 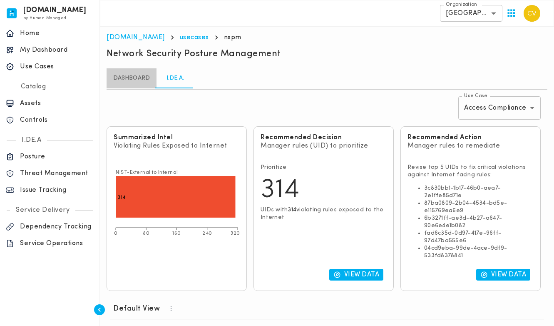 I want to click on label: Organization, so click(x=461, y=5).